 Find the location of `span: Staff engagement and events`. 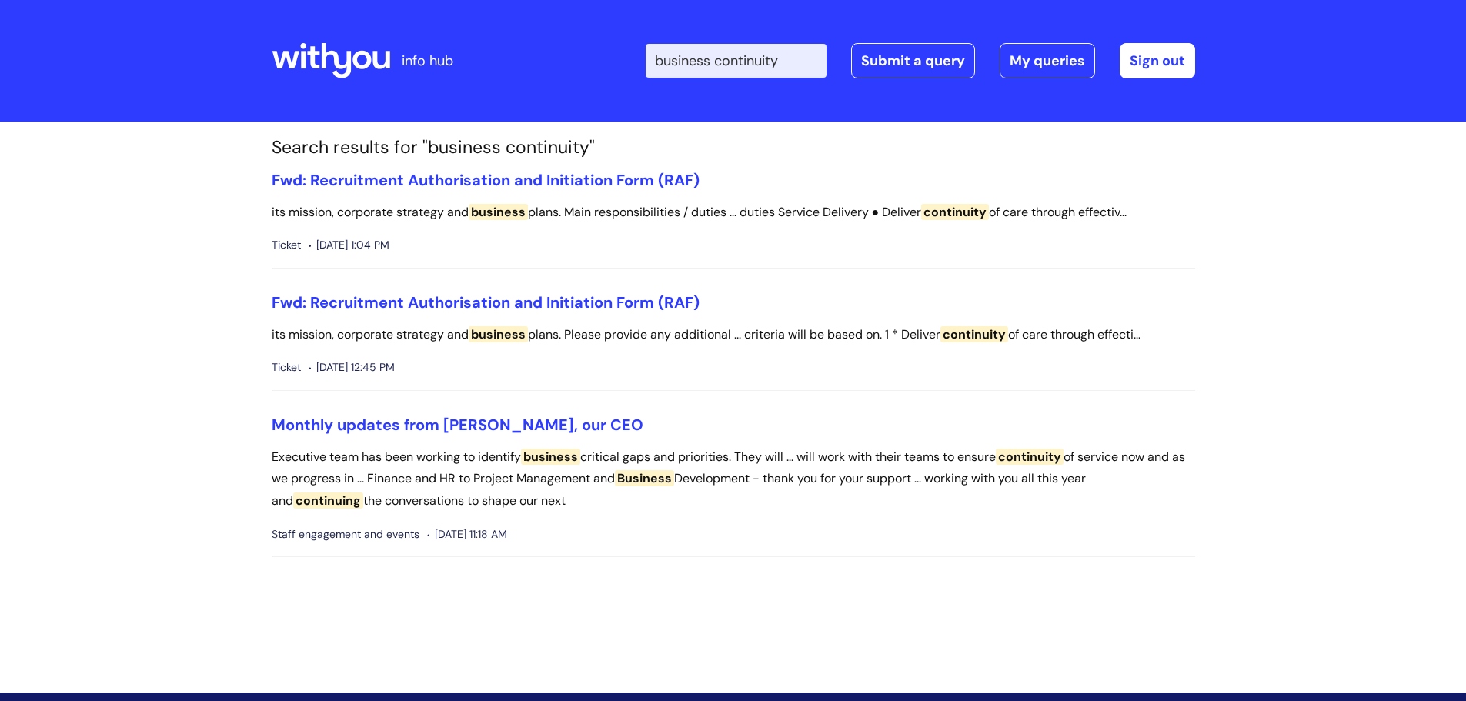

span: Staff engagement and events is located at coordinates (345, 534).